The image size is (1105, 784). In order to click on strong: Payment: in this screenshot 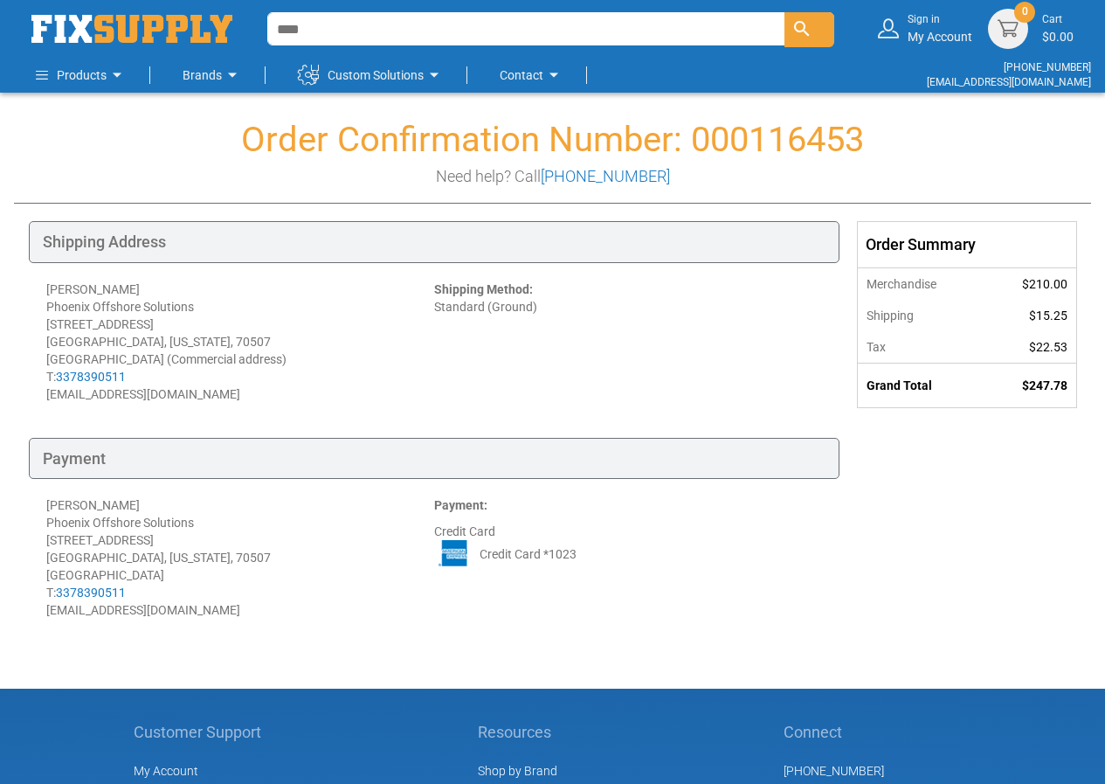, I will do `click(460, 505)`.